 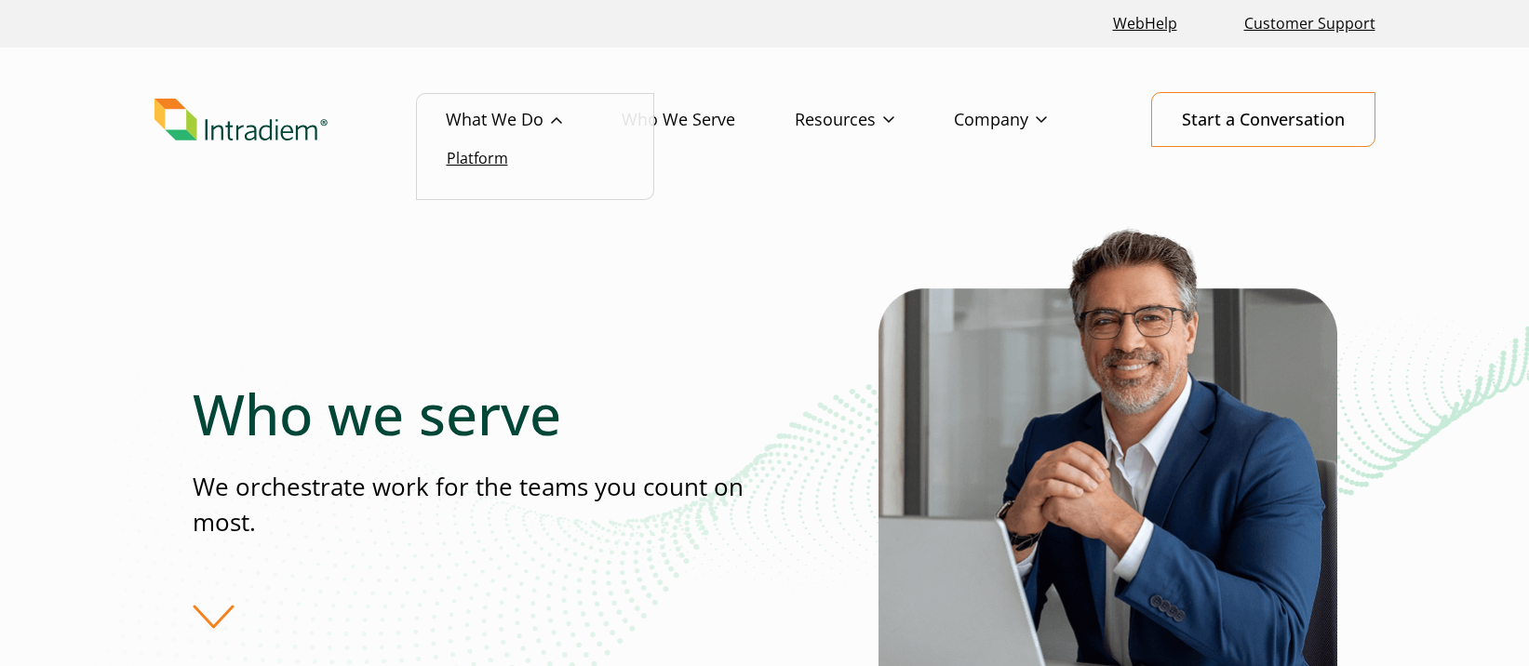 What do you see at coordinates (1030, 120) in the screenshot?
I see `a: Company` at bounding box center [1030, 120].